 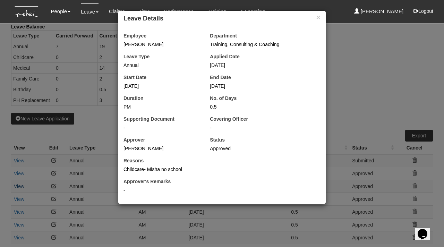 I want to click on label: Department, so click(x=223, y=36).